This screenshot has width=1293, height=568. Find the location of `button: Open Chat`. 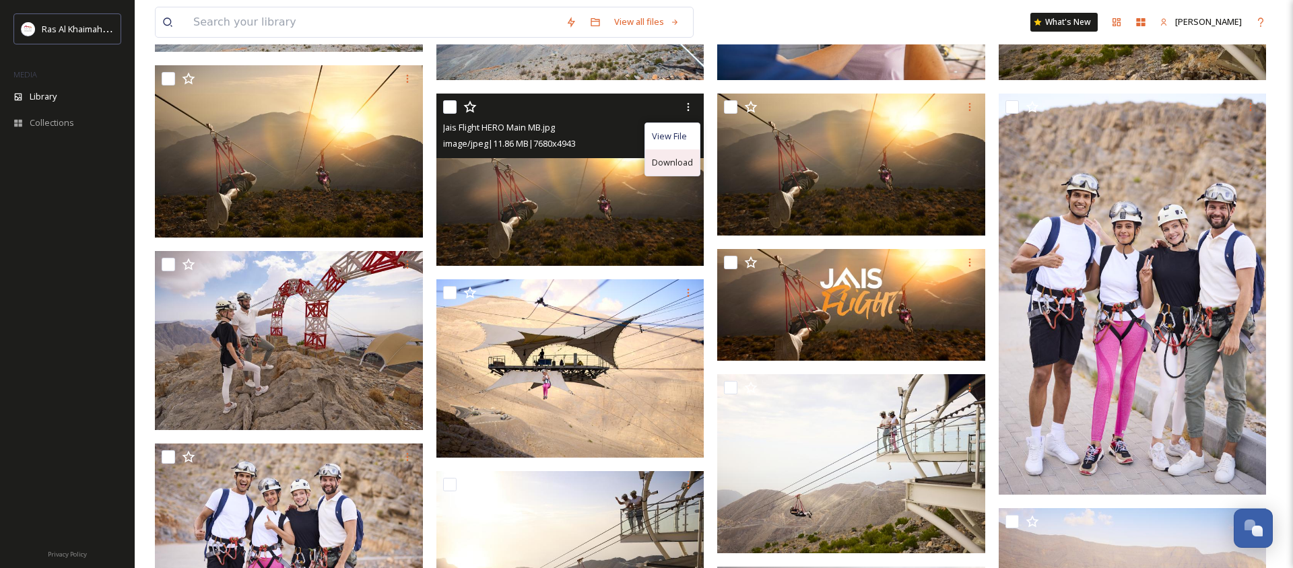

button: Open Chat is located at coordinates (1253, 529).